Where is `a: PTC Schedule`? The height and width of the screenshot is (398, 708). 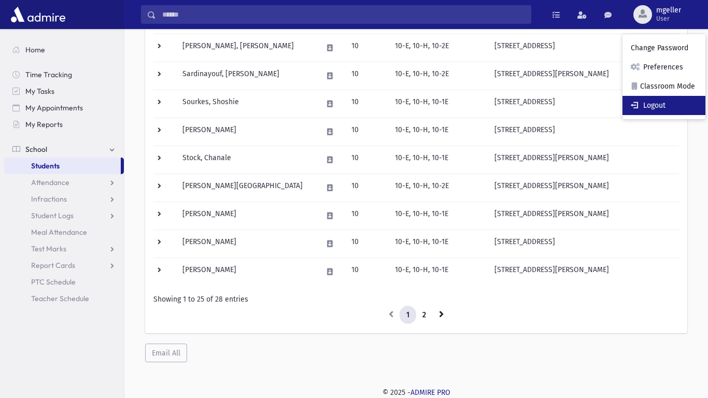 a: PTC Schedule is located at coordinates (64, 282).